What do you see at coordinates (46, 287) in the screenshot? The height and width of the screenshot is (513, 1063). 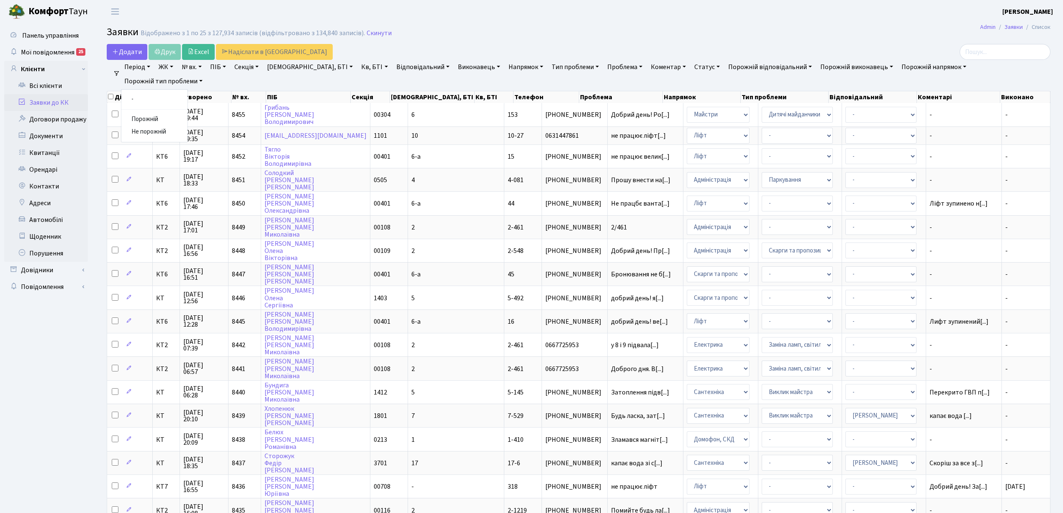 I see `a: Повідомлення` at bounding box center [46, 287].